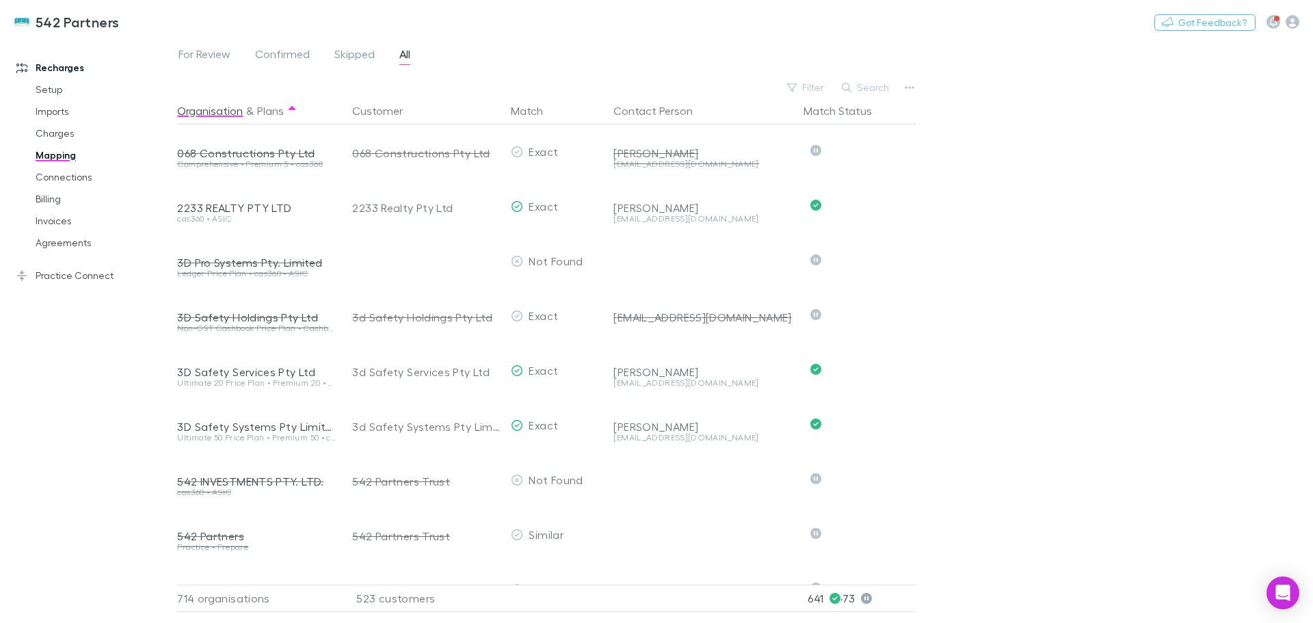  What do you see at coordinates (426, 427) in the screenshot?
I see `div: 3d Safety Systems Pty Limited` at bounding box center [426, 427].